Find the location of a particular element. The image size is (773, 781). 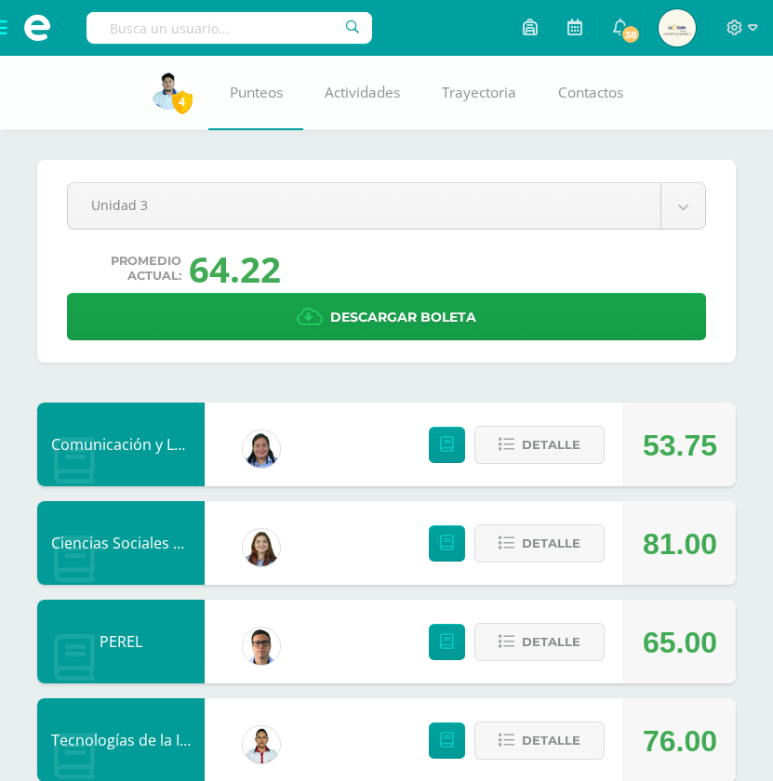

div: 81.00 is located at coordinates (680, 544).